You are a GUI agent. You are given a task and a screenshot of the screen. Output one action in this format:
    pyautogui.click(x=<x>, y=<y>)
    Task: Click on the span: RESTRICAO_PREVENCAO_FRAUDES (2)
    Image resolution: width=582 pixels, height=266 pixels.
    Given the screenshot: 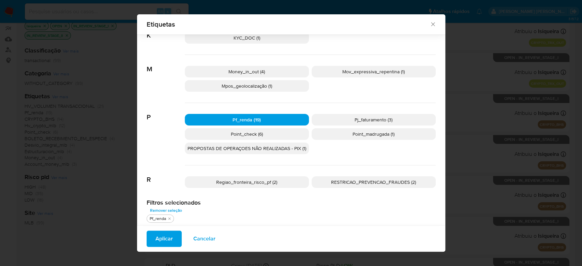 What is the action you would take?
    pyautogui.click(x=374, y=182)
    